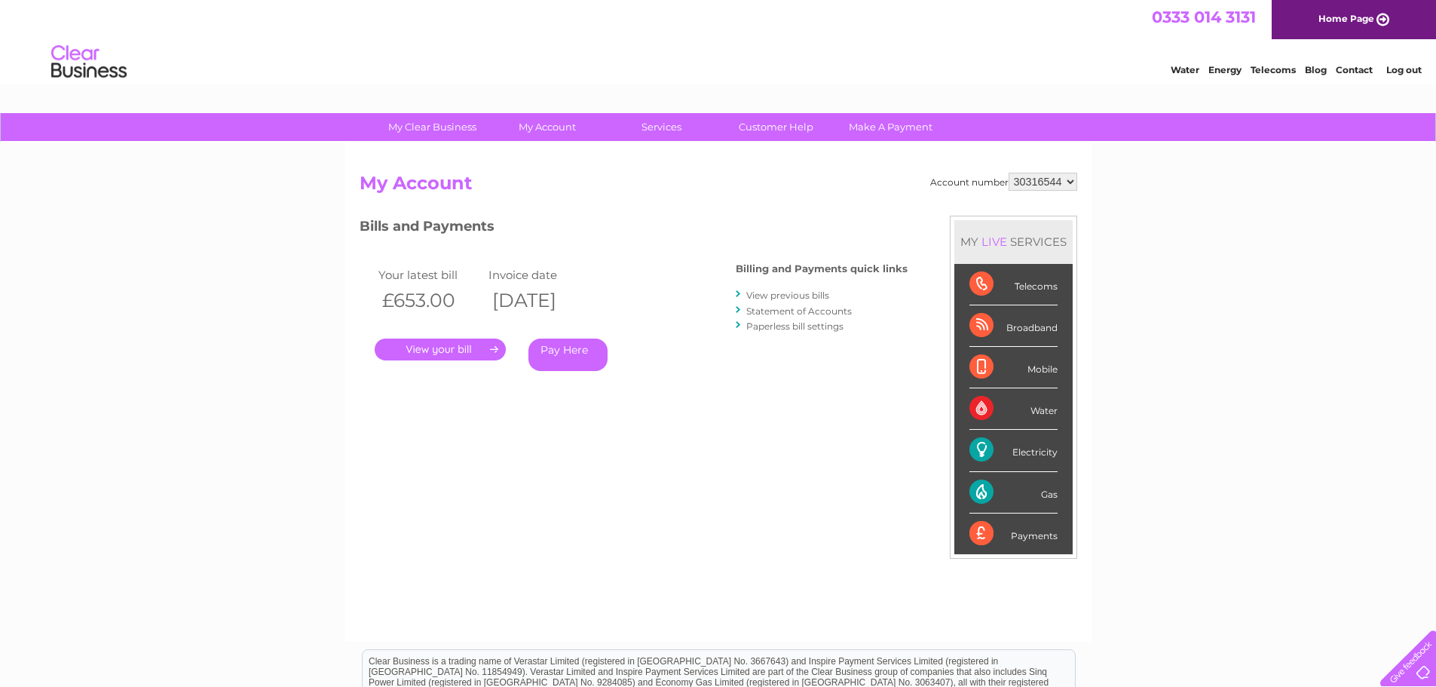 This screenshot has height=687, width=1436. What do you see at coordinates (1013, 241) in the screenshot?
I see `div: MY SERVICES` at bounding box center [1013, 241].